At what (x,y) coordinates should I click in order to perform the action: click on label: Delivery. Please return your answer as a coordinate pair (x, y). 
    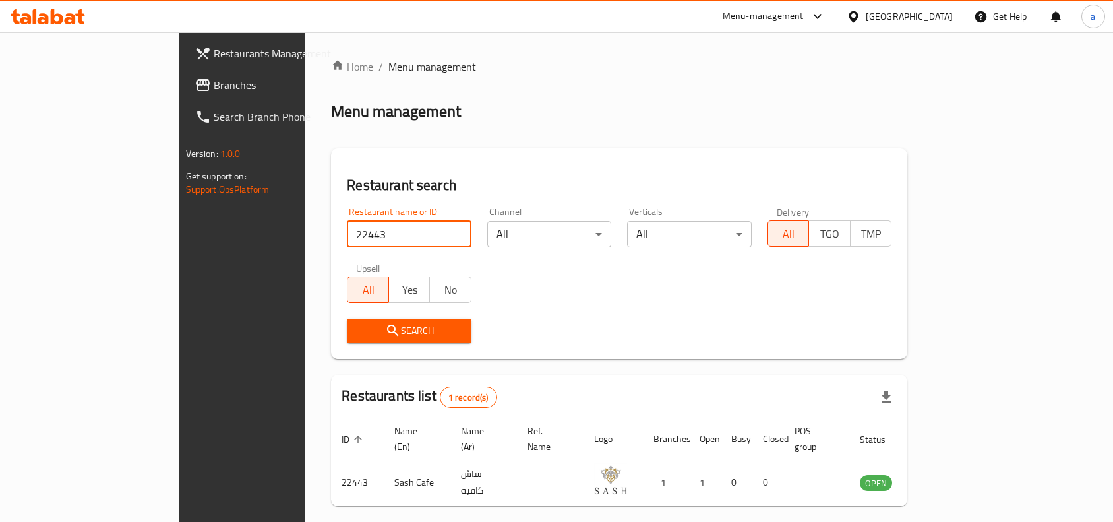
    Looking at the image, I should click on (794, 212).